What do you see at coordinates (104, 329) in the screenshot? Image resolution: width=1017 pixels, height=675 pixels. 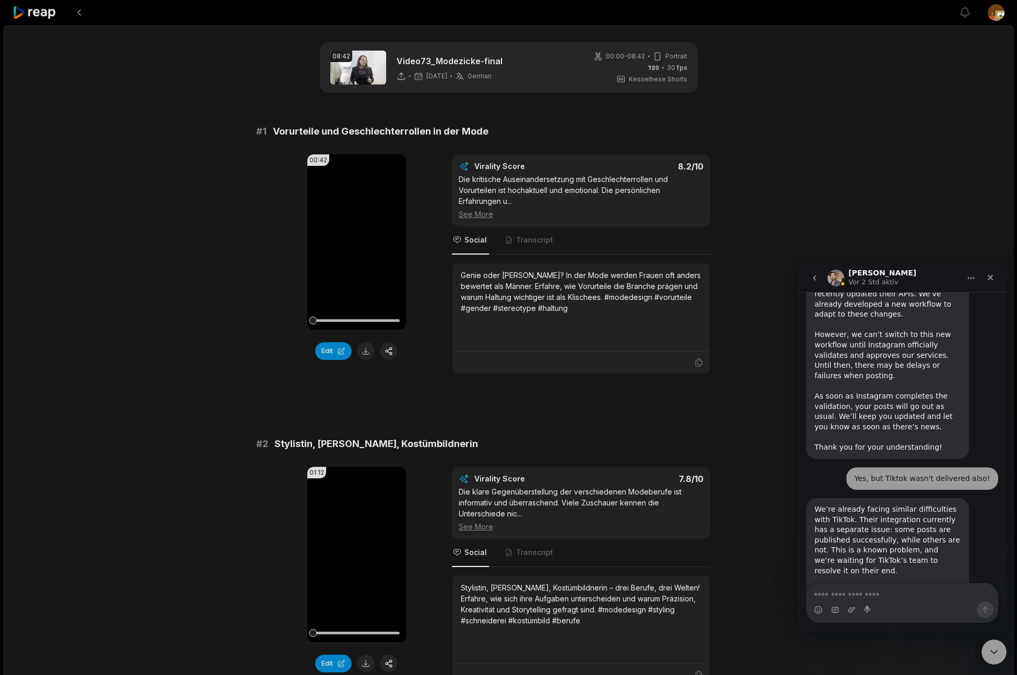 I see `textarea: Nachricht senden...` at bounding box center [104, 329].